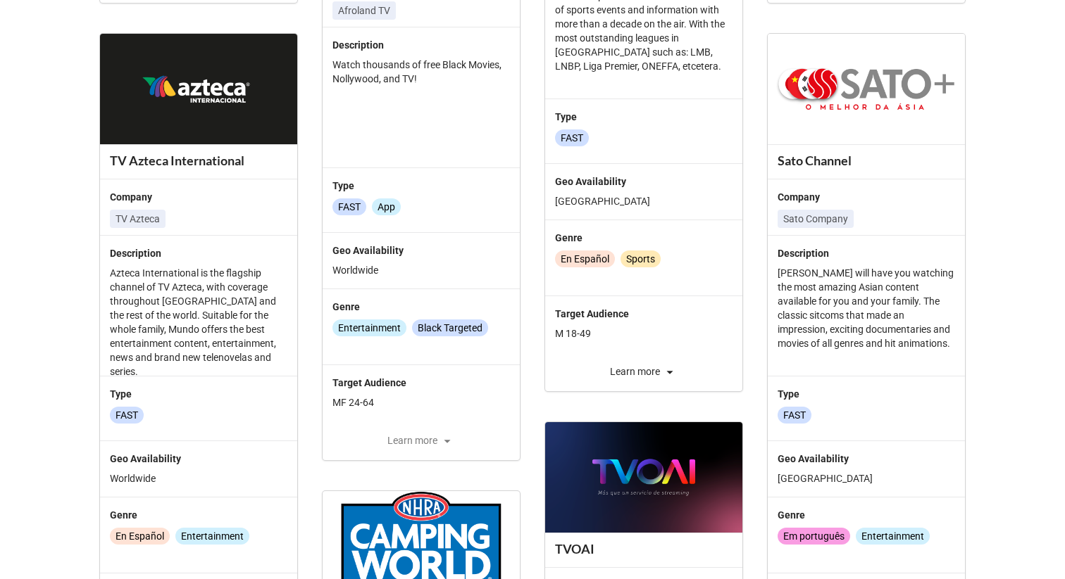 The width and height of the screenshot is (1065, 579). I want to click on div: TVOAI, so click(644, 549).